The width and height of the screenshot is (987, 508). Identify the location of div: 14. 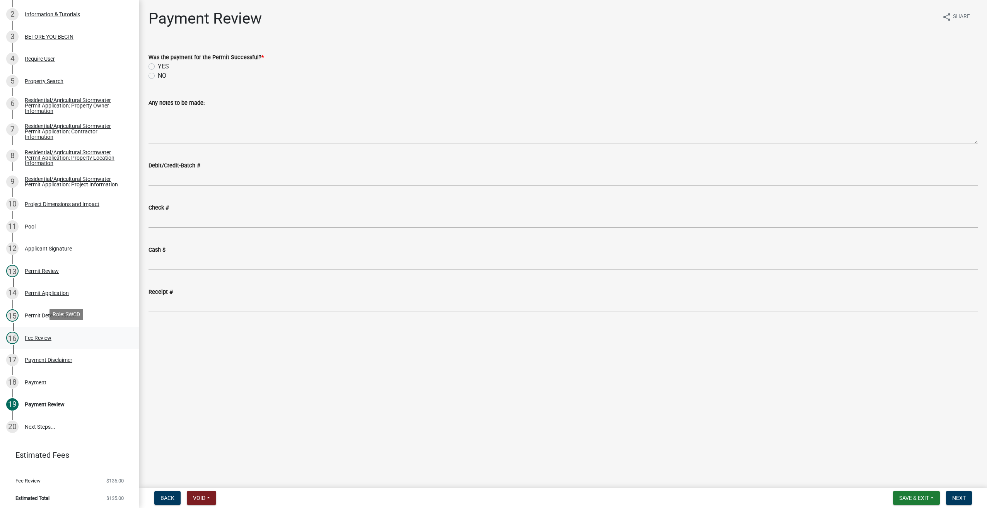
(12, 293).